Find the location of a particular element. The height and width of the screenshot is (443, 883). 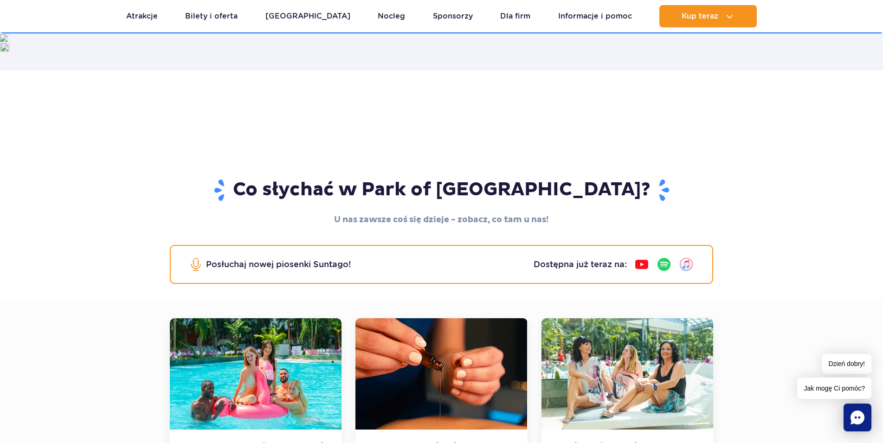

a: Nocleg is located at coordinates (391, 16).